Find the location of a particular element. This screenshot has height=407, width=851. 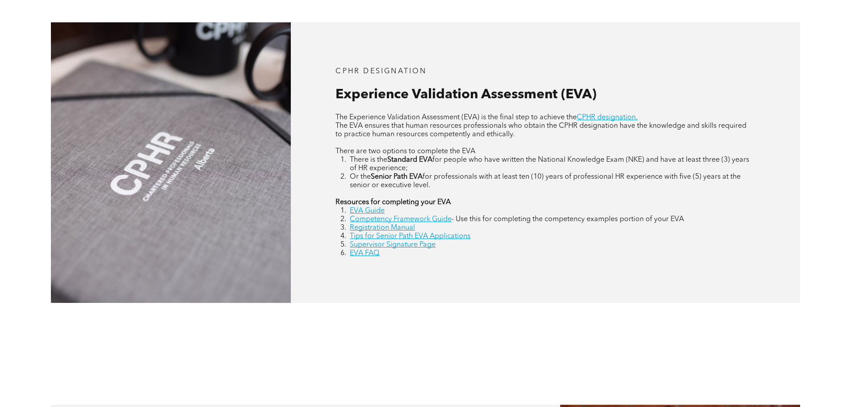

strong: Resources for completing your EVA is located at coordinates (393, 202).